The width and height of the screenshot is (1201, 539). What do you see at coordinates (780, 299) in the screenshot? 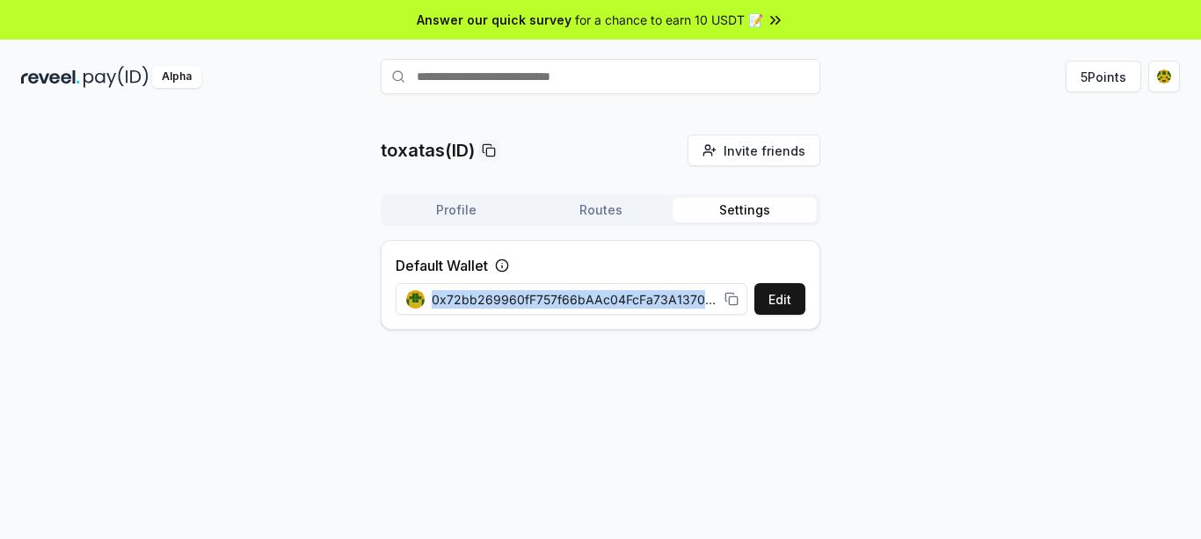
I see `button: Edit` at bounding box center [780, 299].